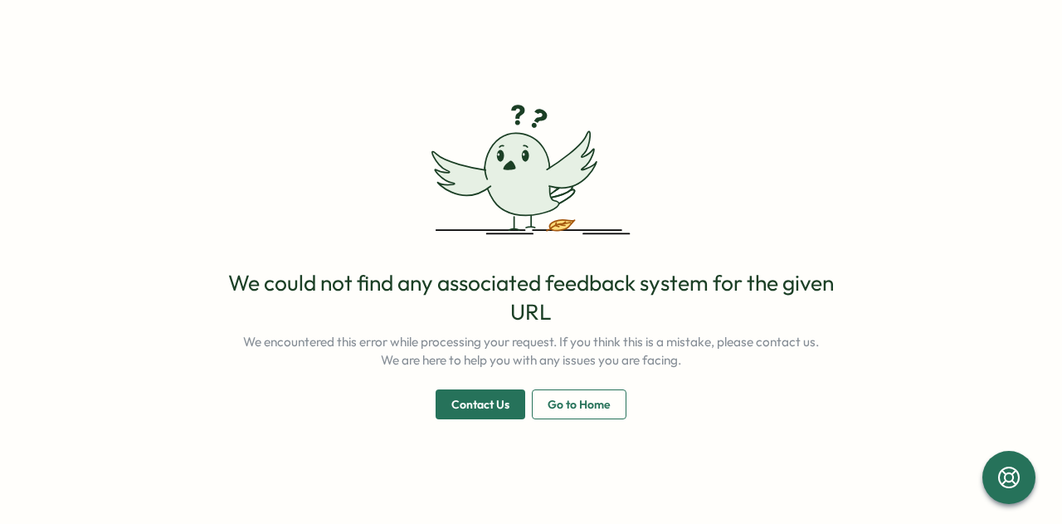 The image size is (1062, 524). What do you see at coordinates (531, 351) in the screenshot?
I see `p: We encountered this error while processing your request. If you think this is a mistake, please c...` at bounding box center [531, 351].